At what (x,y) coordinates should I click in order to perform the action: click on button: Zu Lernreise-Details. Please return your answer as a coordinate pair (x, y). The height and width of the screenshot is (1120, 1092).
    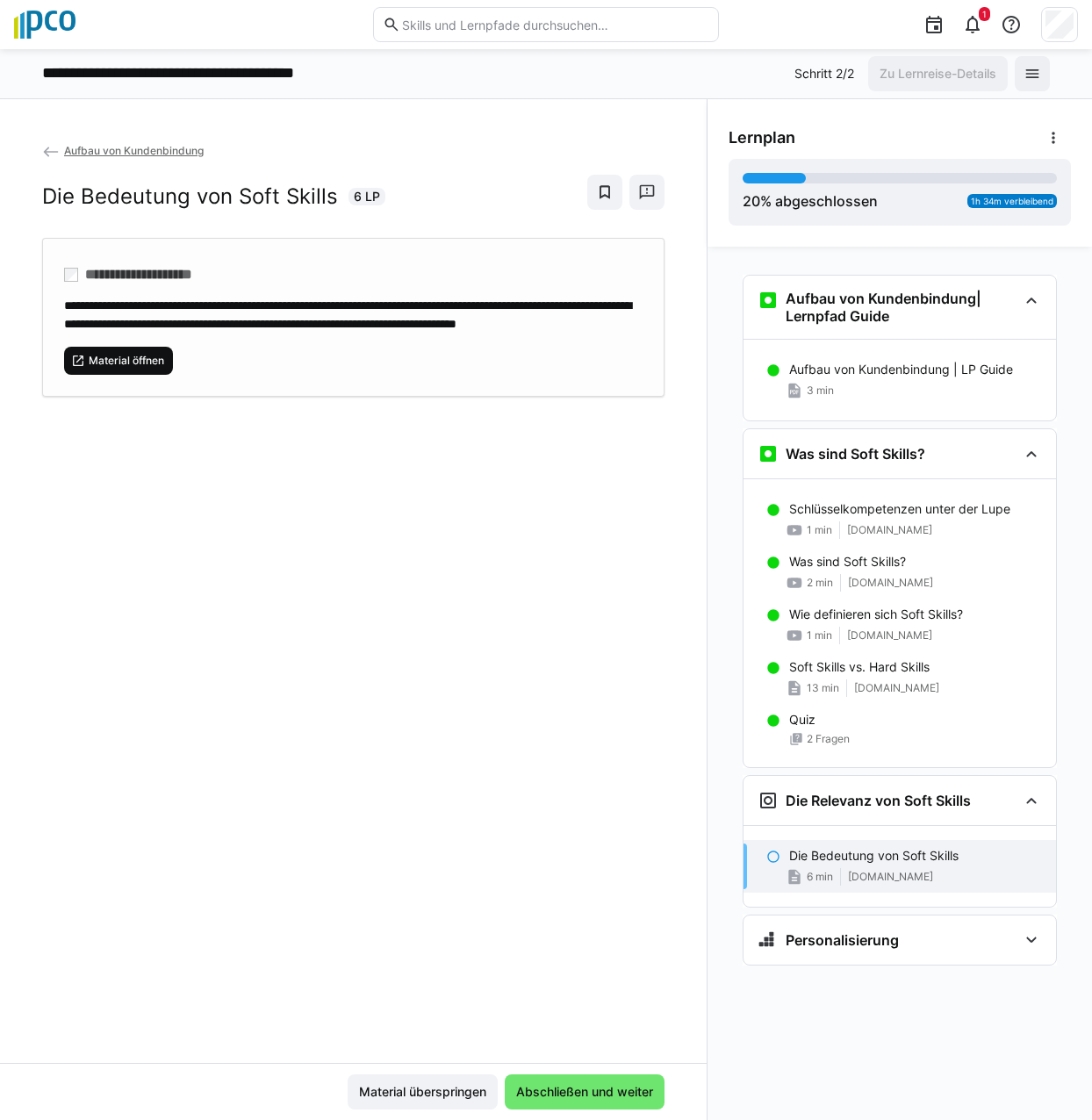
    Looking at the image, I should click on (938, 73).